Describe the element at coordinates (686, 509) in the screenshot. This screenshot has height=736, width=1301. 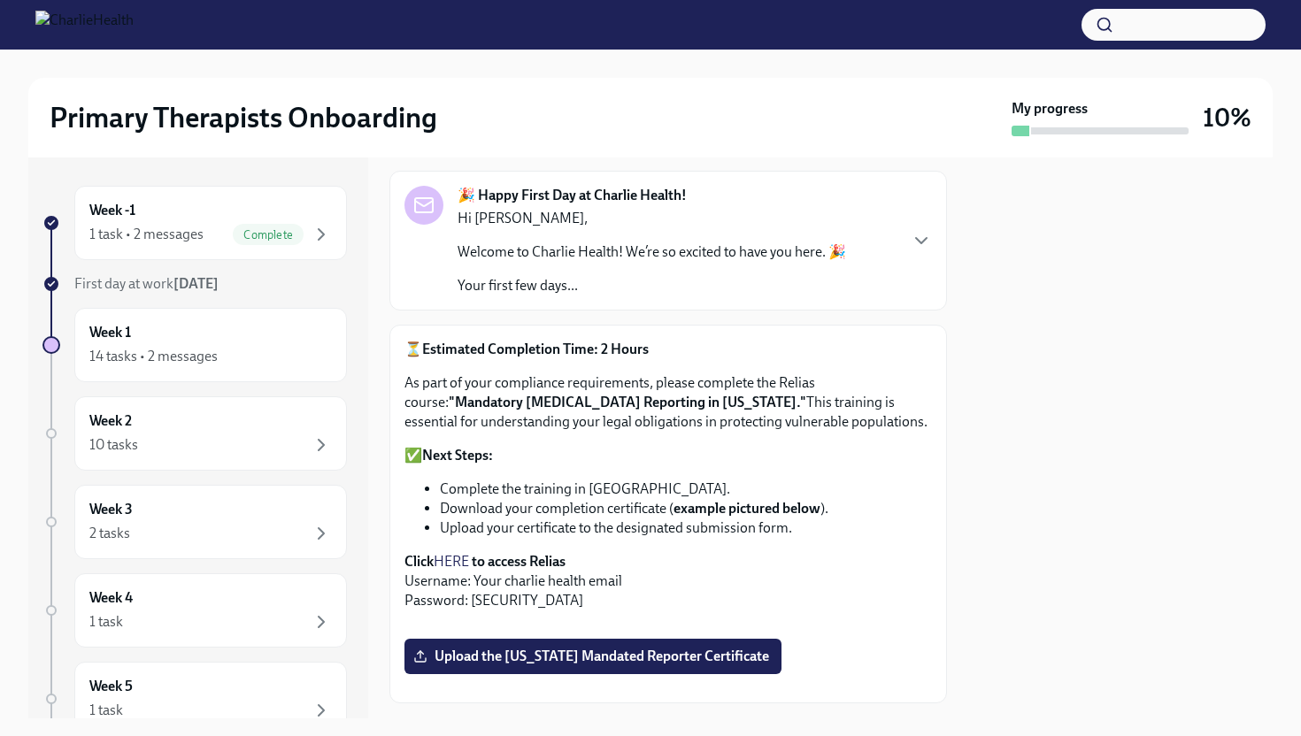
I see `li: Download your completion certificate ( ).` at that location.